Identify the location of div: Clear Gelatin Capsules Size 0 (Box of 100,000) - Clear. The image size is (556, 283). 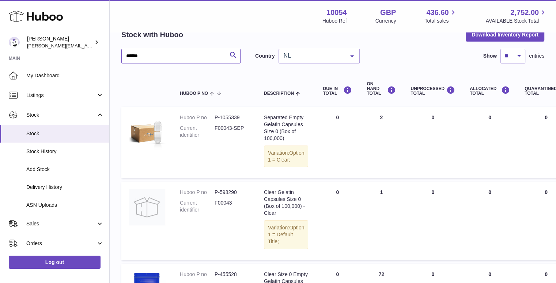
(286, 203).